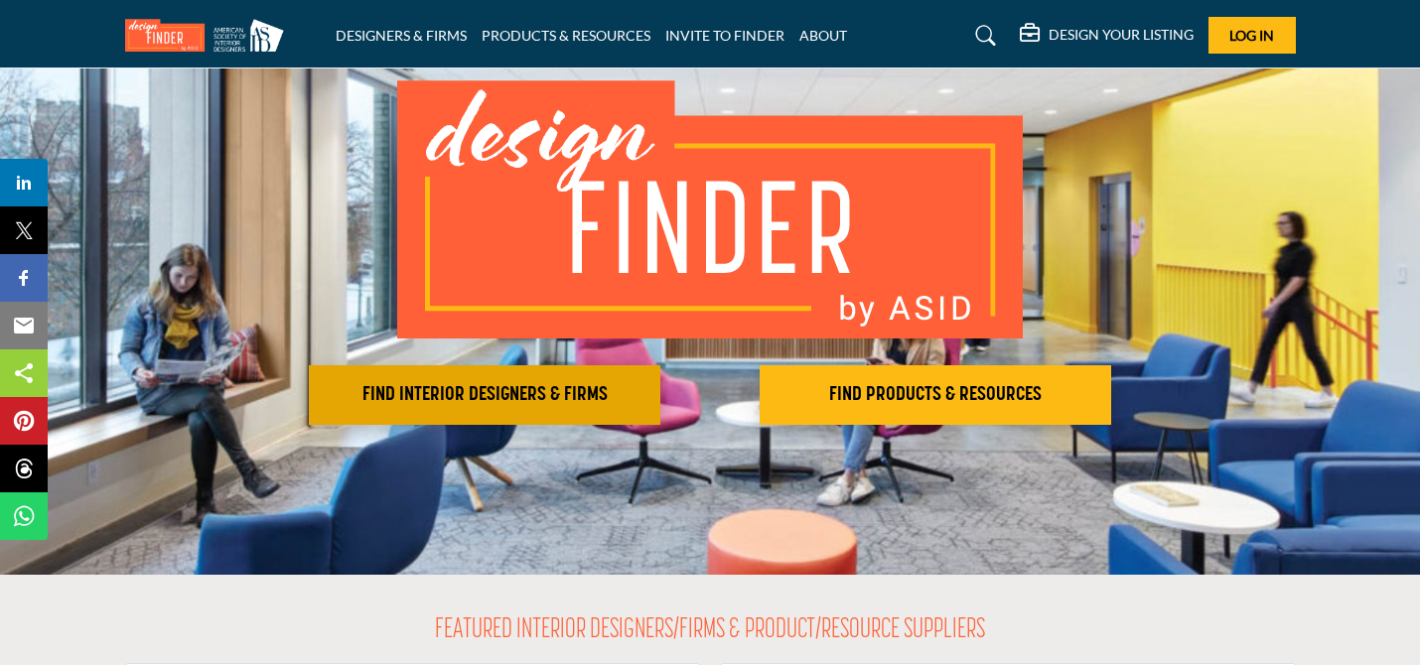  What do you see at coordinates (1106, 36) in the screenshot?
I see `div: DESIGN YOUR LISTING` at bounding box center [1106, 36].